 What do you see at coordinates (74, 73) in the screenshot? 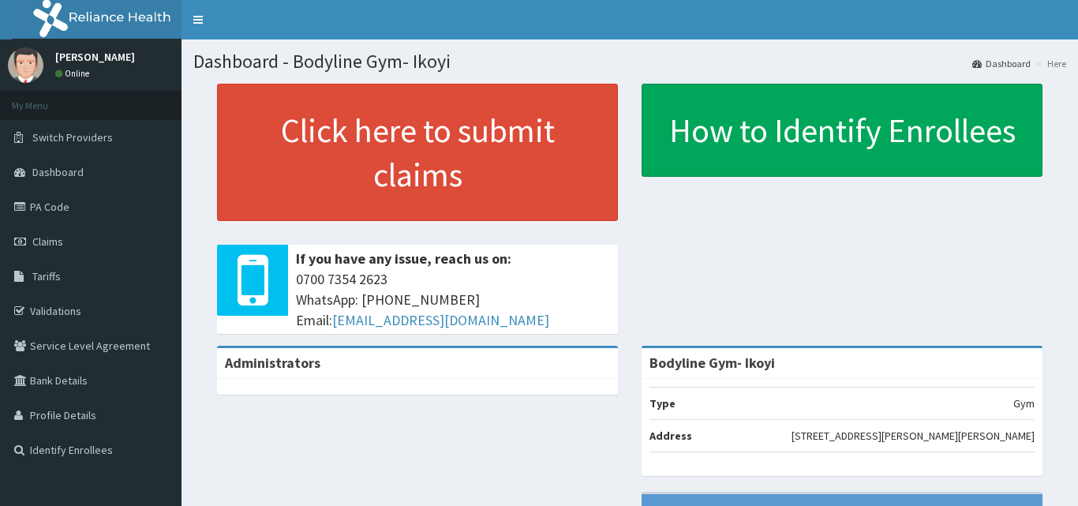
I see `a: Online` at bounding box center [74, 73].